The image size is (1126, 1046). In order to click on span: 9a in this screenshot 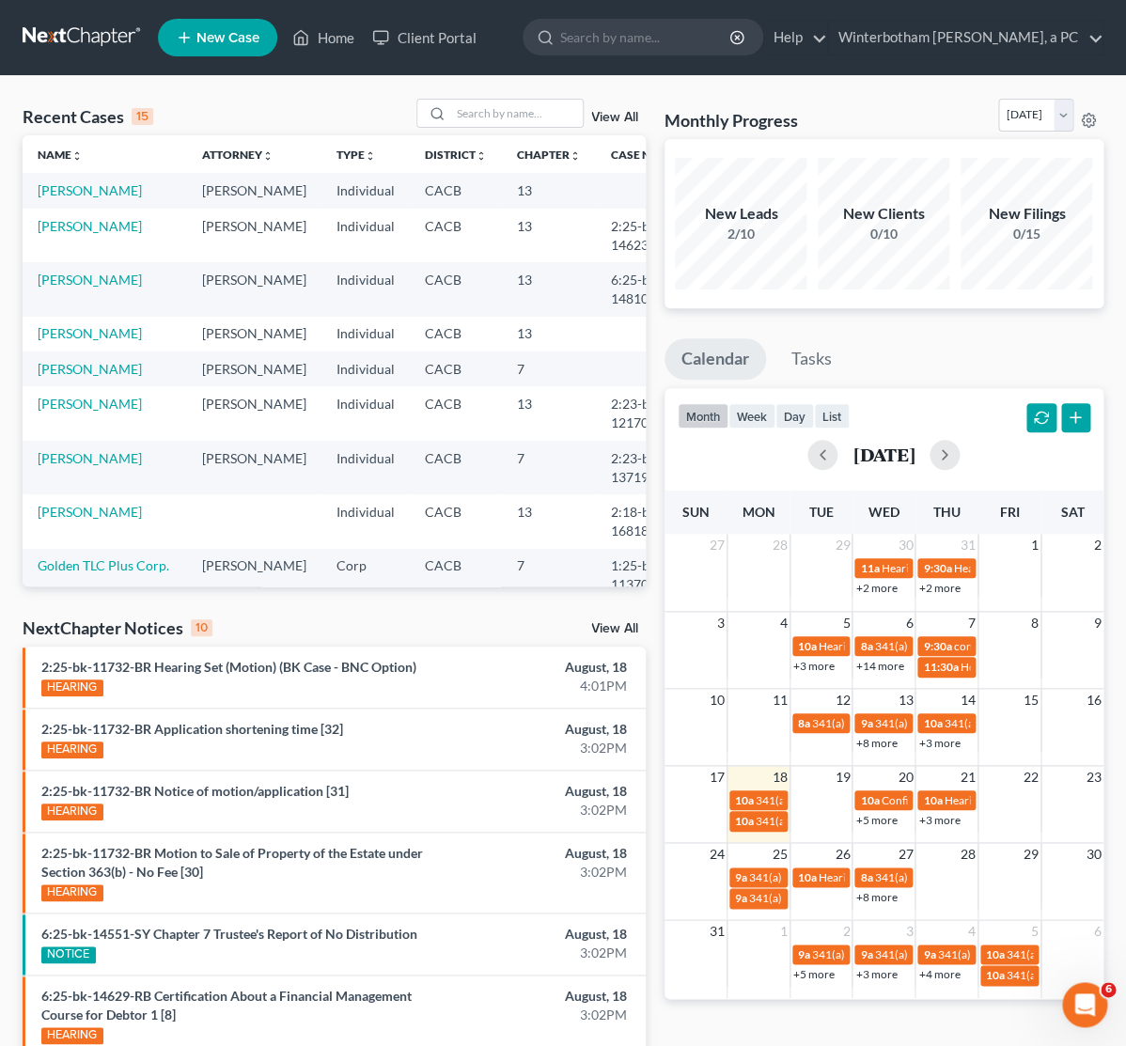, I will do `click(928, 954)`.